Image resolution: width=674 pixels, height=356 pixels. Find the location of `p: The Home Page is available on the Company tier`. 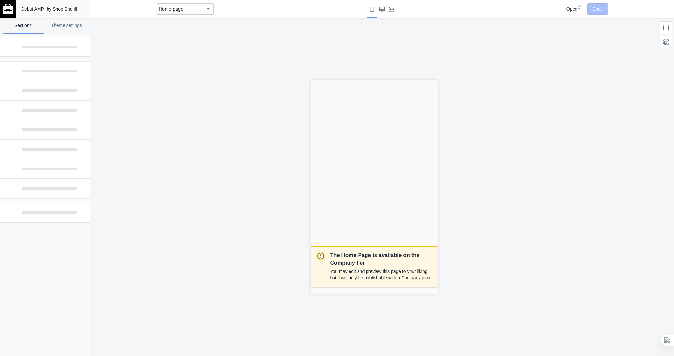

p: The Home Page is available on the Company tier is located at coordinates (381, 260).